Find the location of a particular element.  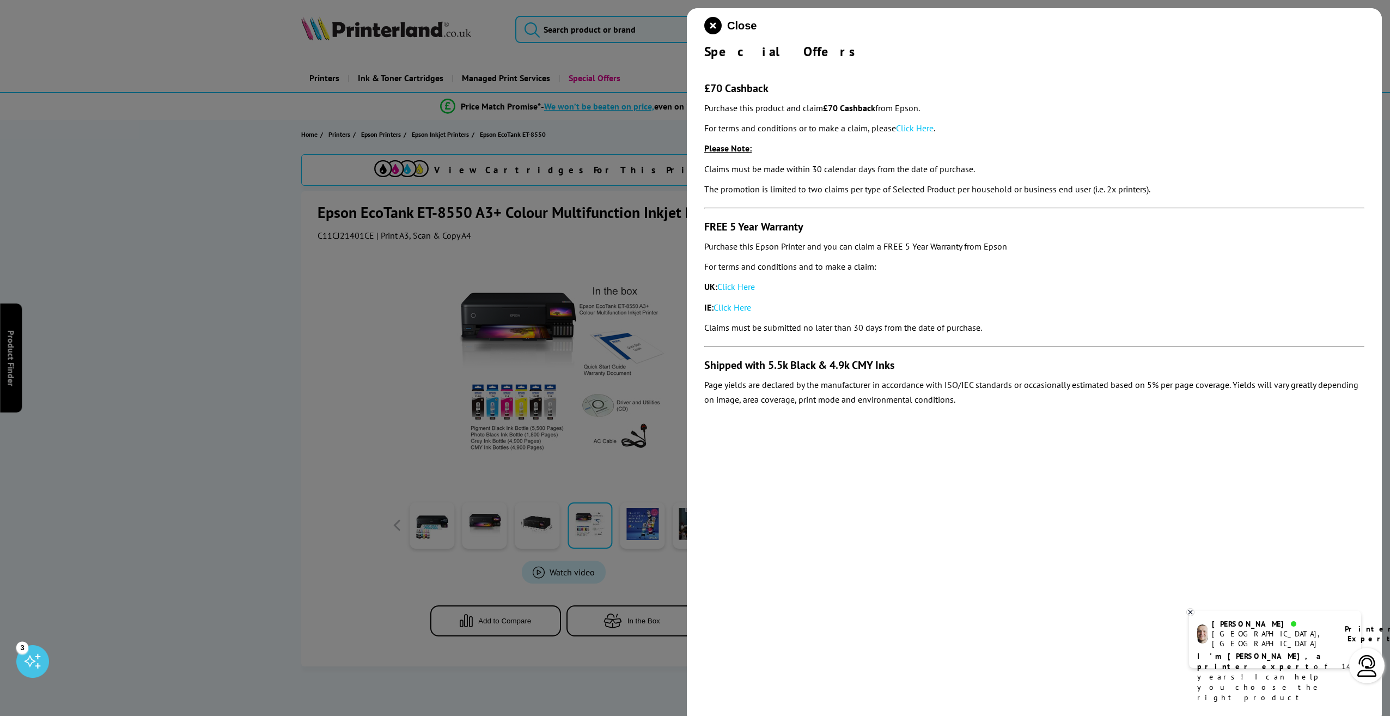

button: close modal is located at coordinates (731, 26).